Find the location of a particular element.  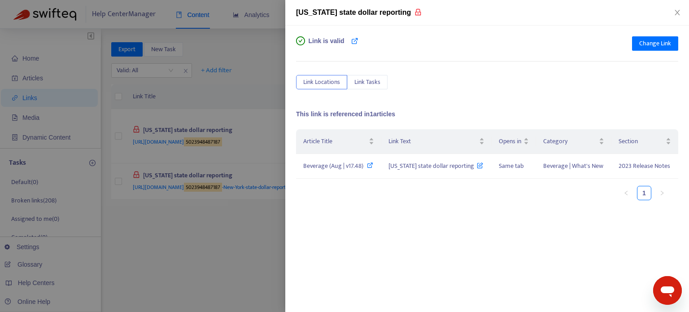

th: Opens in is located at coordinates (514, 141).